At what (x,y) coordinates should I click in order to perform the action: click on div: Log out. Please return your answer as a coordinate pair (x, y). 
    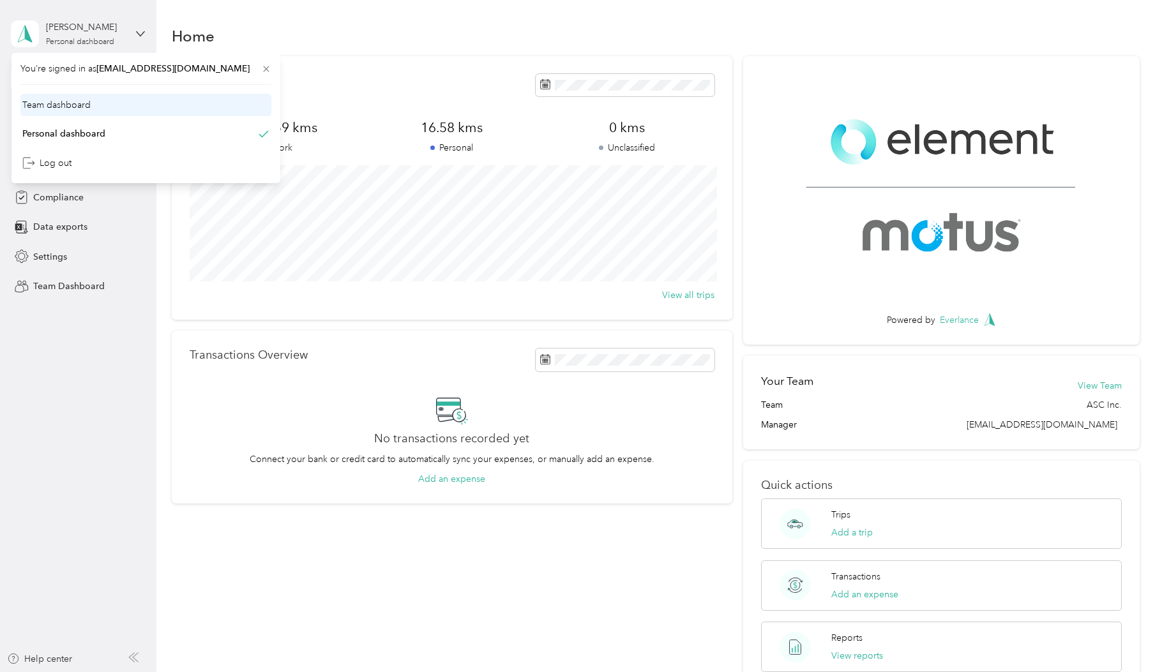
    Looking at the image, I should click on (47, 163).